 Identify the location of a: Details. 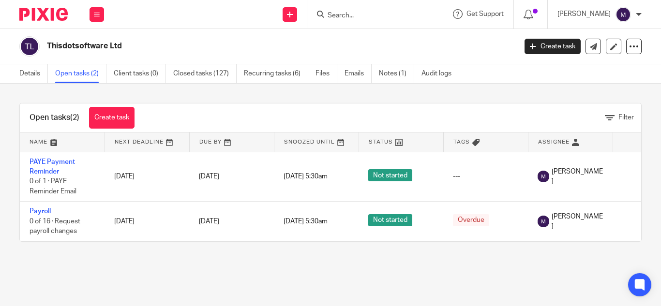
(33, 74).